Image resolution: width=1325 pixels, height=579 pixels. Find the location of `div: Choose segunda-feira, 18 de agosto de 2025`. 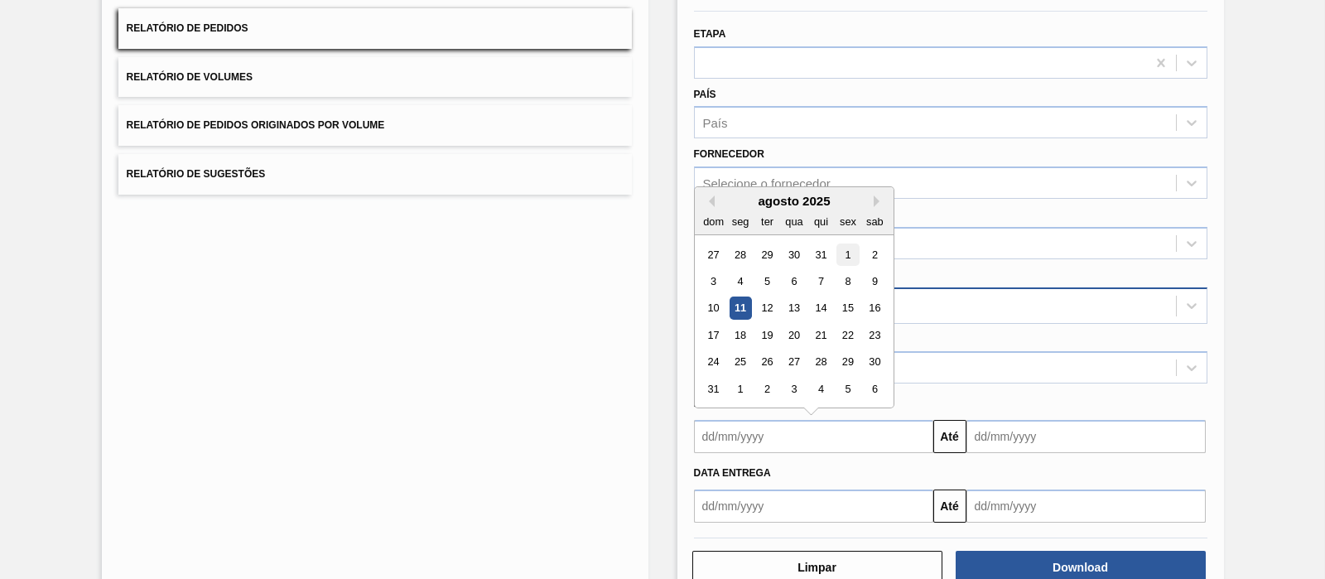

div: Choose segunda-feira, 18 de agosto de 2025 is located at coordinates (740, 335).